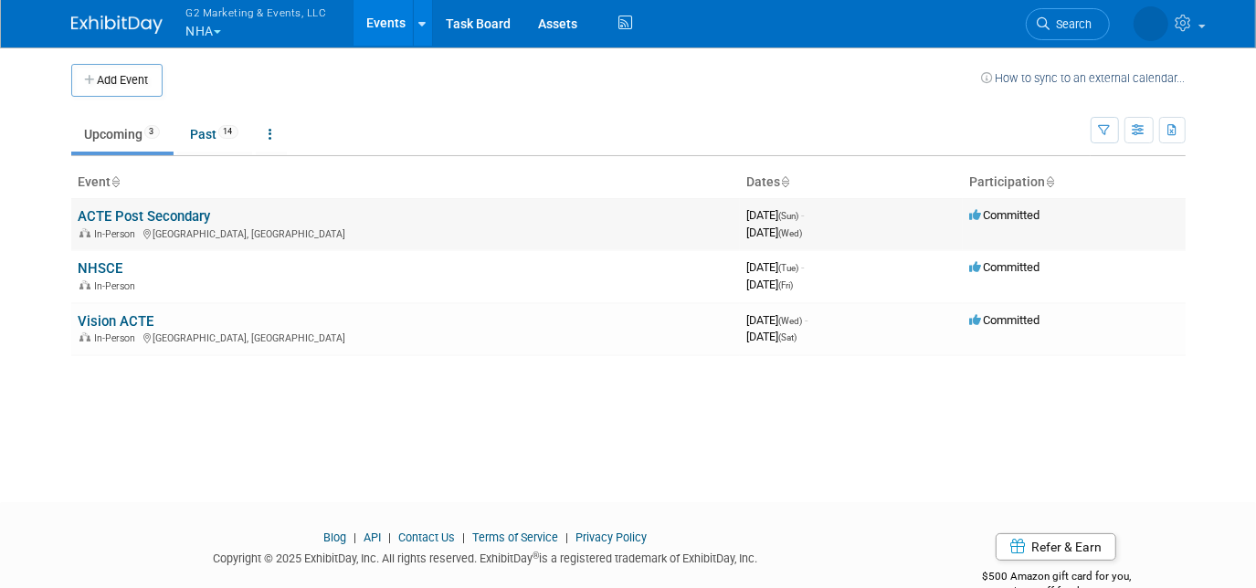  What do you see at coordinates (1074, 183) in the screenshot?
I see `th: Participation` at bounding box center [1074, 183].